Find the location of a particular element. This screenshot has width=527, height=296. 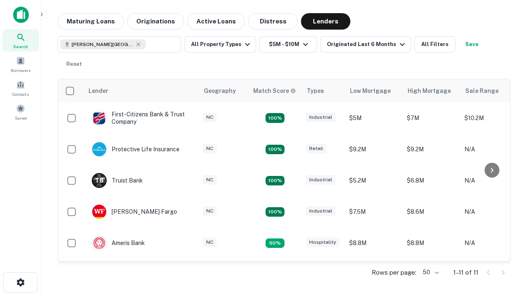

div: Originated Last 6 Months is located at coordinates (367, 44).